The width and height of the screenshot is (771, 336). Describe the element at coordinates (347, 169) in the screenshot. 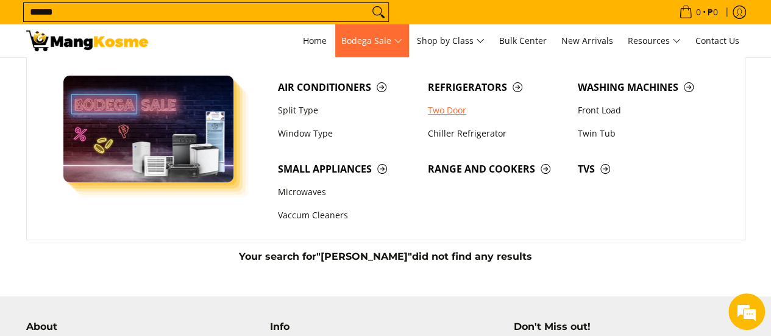

I see `a: Small Appliances` at that location.